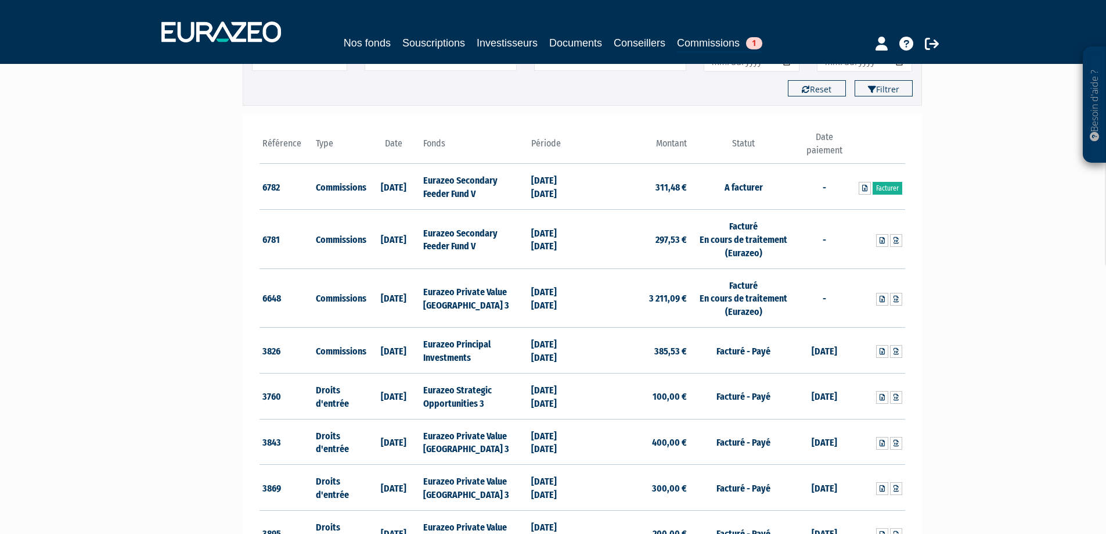 The height and width of the screenshot is (534, 1106). What do you see at coordinates (636, 395) in the screenshot?
I see `td: 100,00 €` at bounding box center [636, 395].